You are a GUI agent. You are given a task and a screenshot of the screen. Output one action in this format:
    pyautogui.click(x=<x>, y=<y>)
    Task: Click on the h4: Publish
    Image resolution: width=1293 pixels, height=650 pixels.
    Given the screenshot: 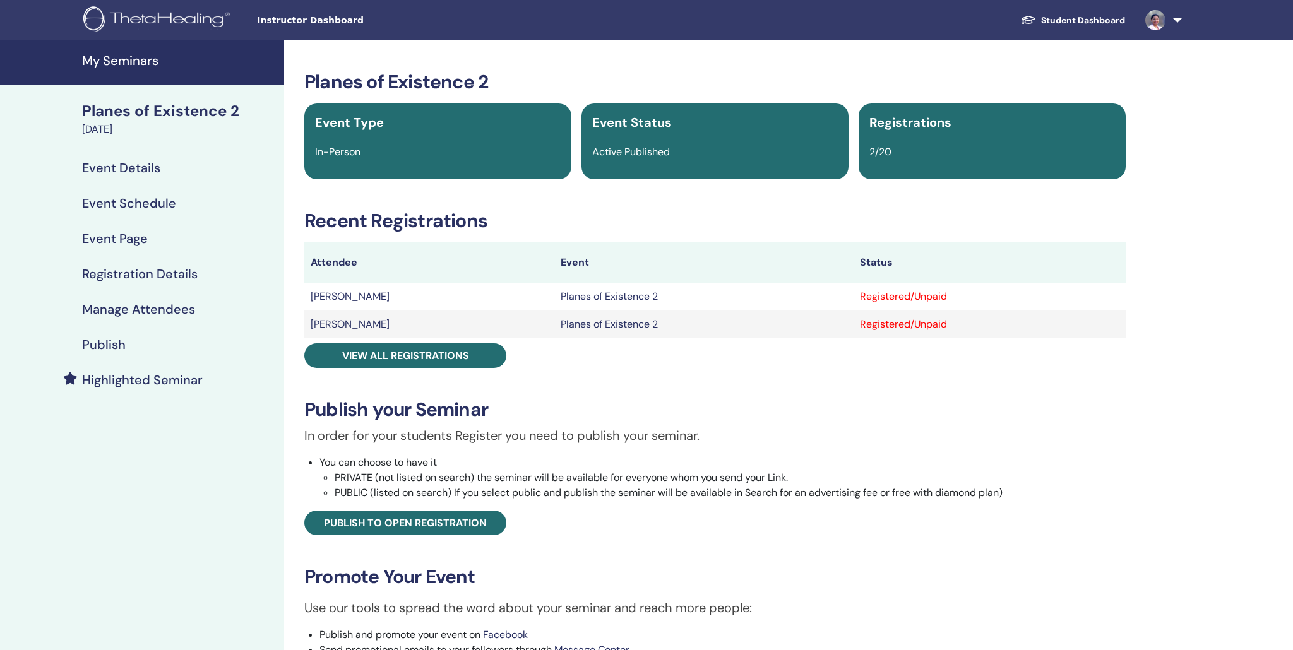 What is the action you would take?
    pyautogui.click(x=104, y=345)
    